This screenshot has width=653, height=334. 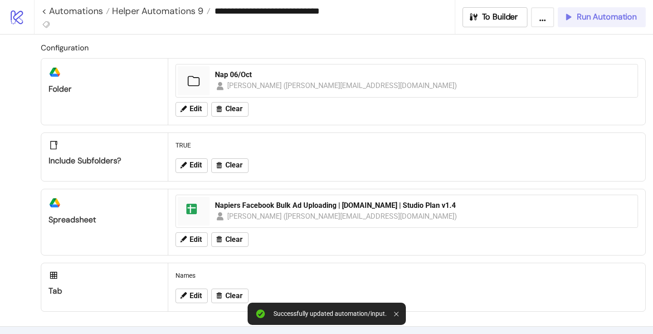 What do you see at coordinates (343, 48) in the screenshot?
I see `h2: Configuration` at bounding box center [343, 48].